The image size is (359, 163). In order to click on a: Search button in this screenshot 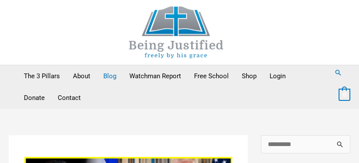, I will do `click(338, 73)`.